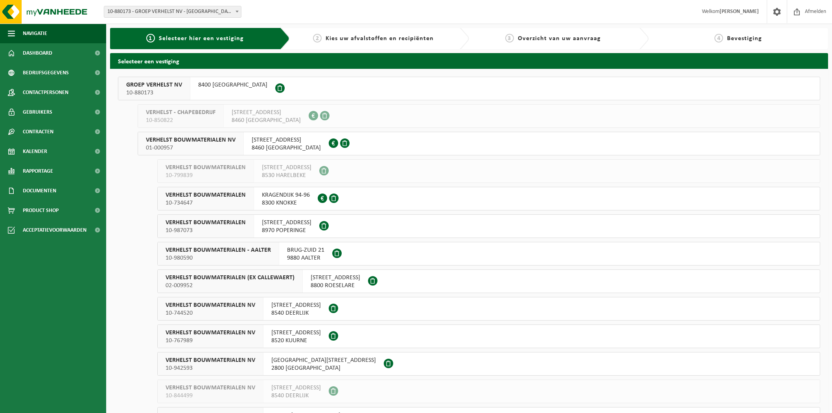  I want to click on span: 10-880173, so click(154, 93).